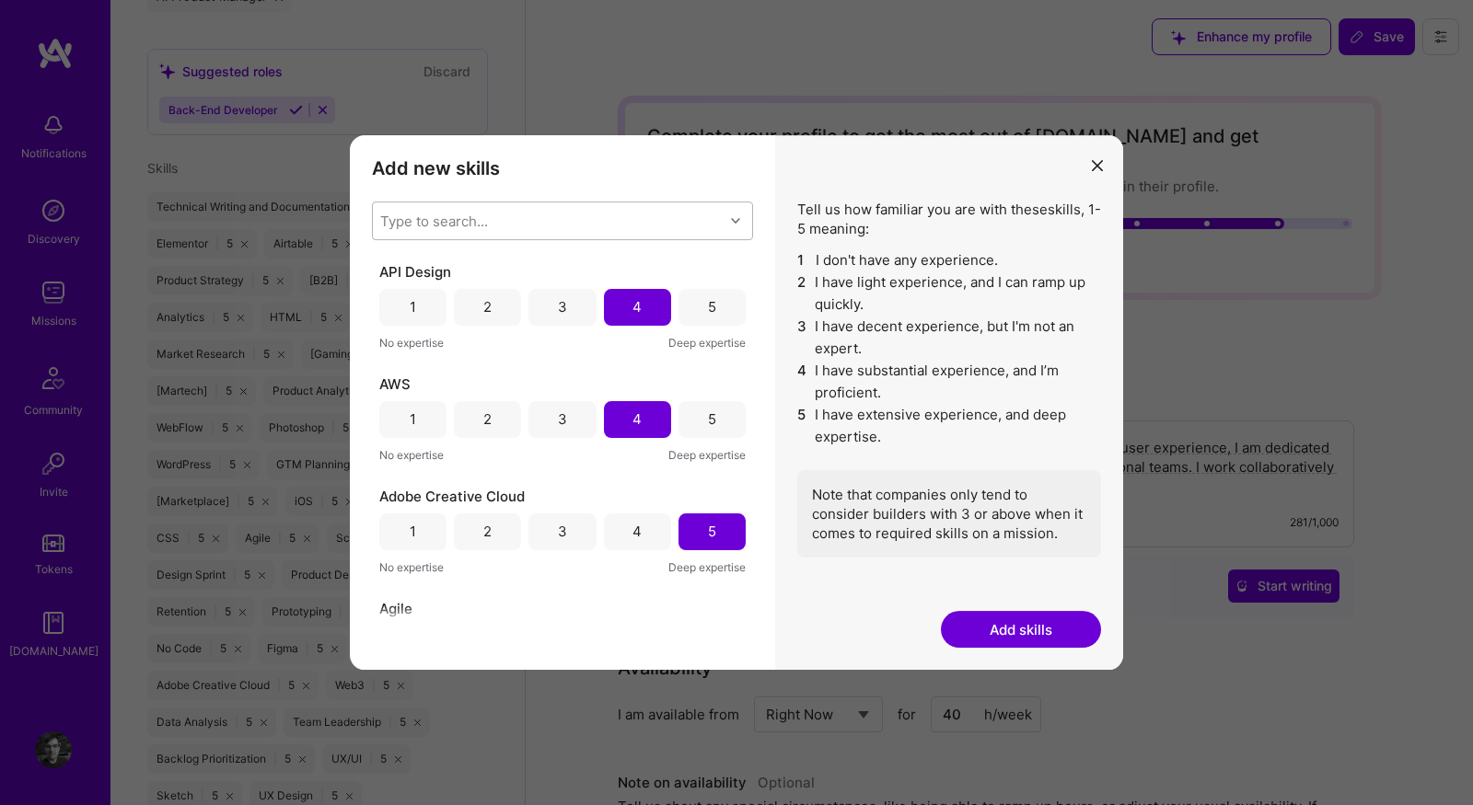  I want to click on span: 5, so click(802, 426).